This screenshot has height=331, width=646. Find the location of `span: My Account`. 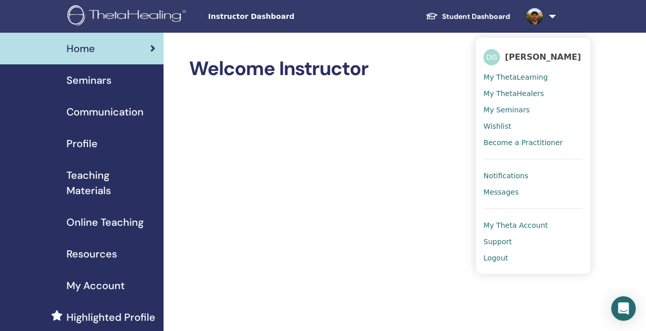

span: My Account is located at coordinates (96, 286).